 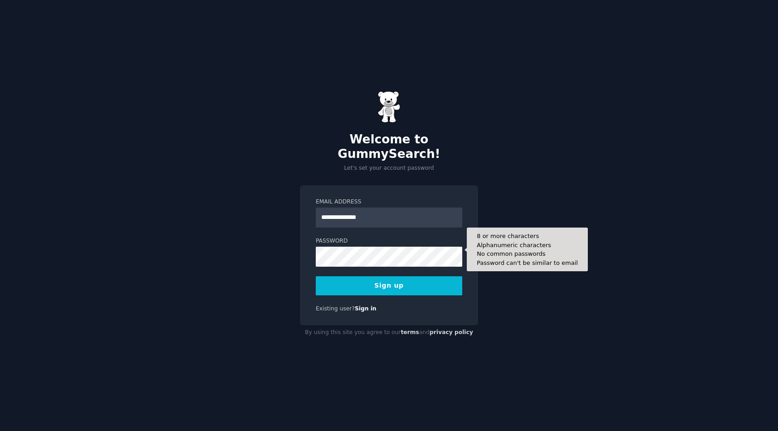 I want to click on a: Sign in, so click(x=366, y=308).